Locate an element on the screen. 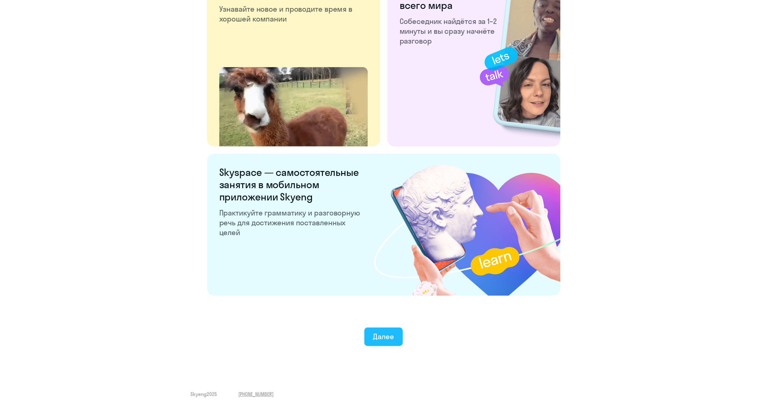  h6: Skyspace — самостоятельные занятия в мобильном приложении Skyeng is located at coordinates (291, 184).